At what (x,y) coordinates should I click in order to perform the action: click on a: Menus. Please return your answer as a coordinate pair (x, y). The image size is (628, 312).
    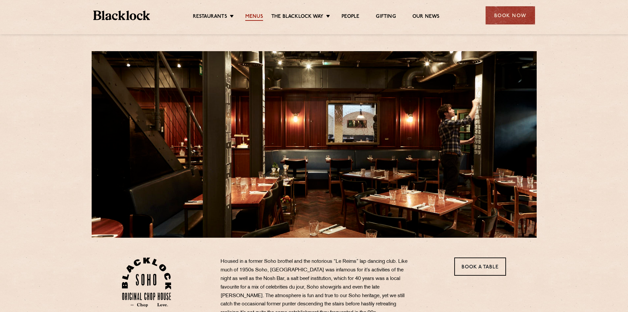
    Looking at the image, I should click on (254, 17).